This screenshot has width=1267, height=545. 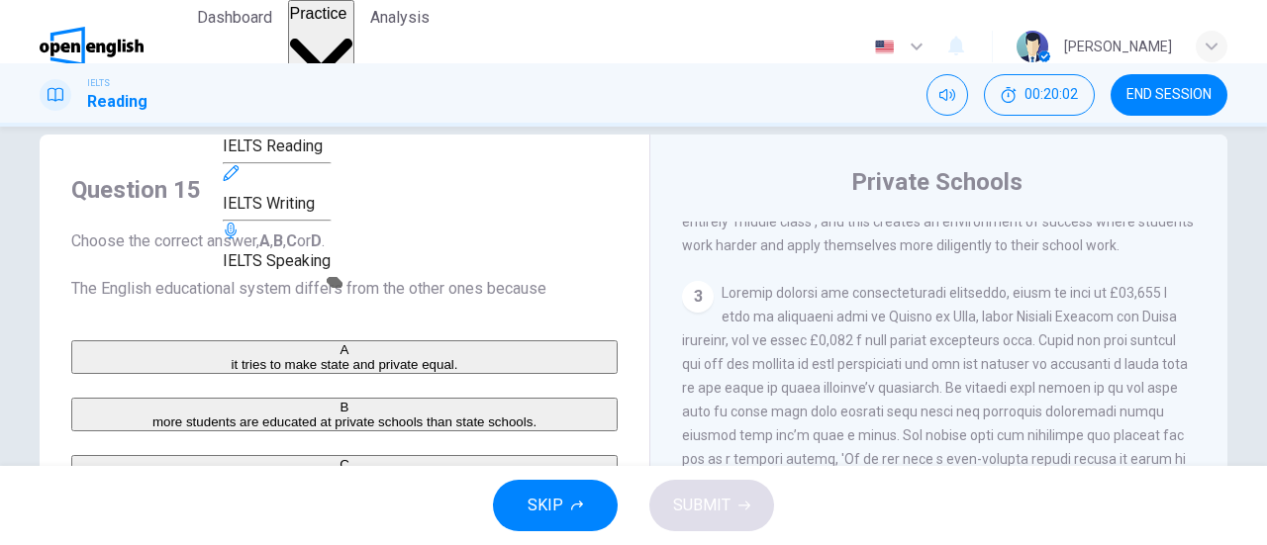 What do you see at coordinates (1051, 95) in the screenshot?
I see `span: 00:20:02` at bounding box center [1051, 95].